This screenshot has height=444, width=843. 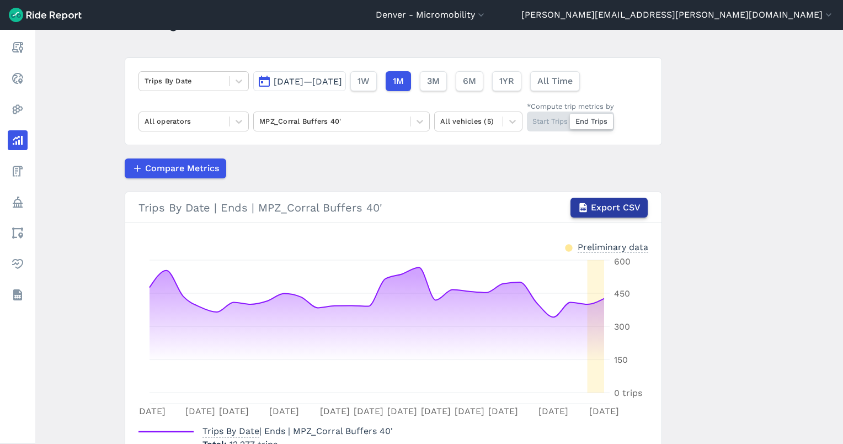 I want to click on span: Compare Metrics, so click(x=182, y=168).